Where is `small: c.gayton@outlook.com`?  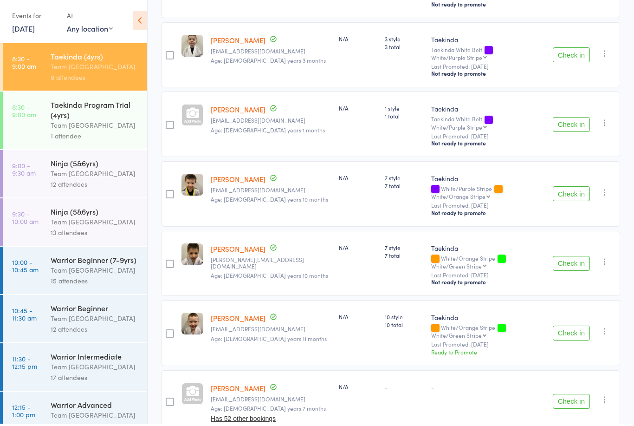
small: c.gayton@outlook.com is located at coordinates (271, 265).